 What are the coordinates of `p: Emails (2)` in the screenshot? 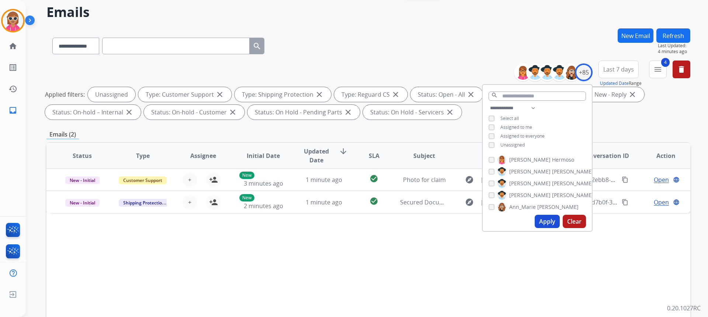 It's located at (63, 134).